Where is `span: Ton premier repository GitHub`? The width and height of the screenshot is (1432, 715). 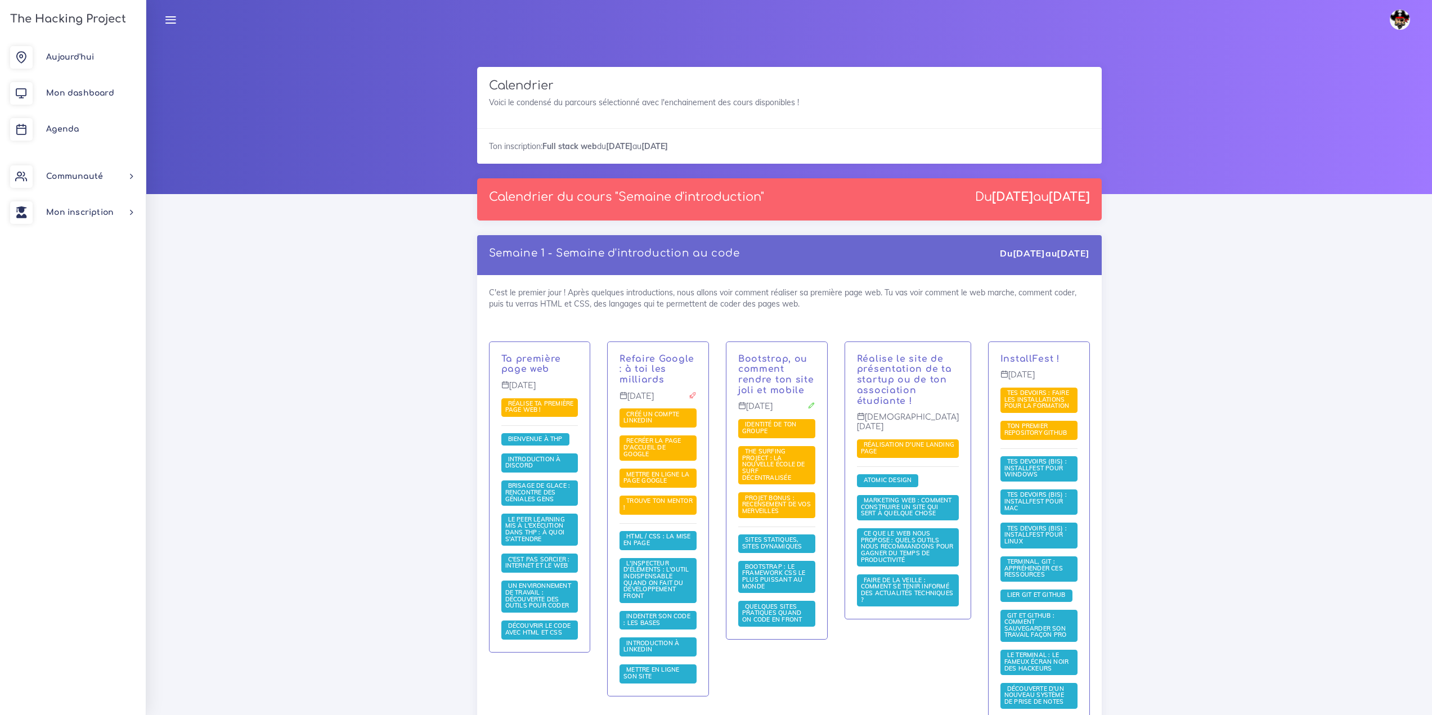 span: Ton premier repository GitHub is located at coordinates (1037, 429).